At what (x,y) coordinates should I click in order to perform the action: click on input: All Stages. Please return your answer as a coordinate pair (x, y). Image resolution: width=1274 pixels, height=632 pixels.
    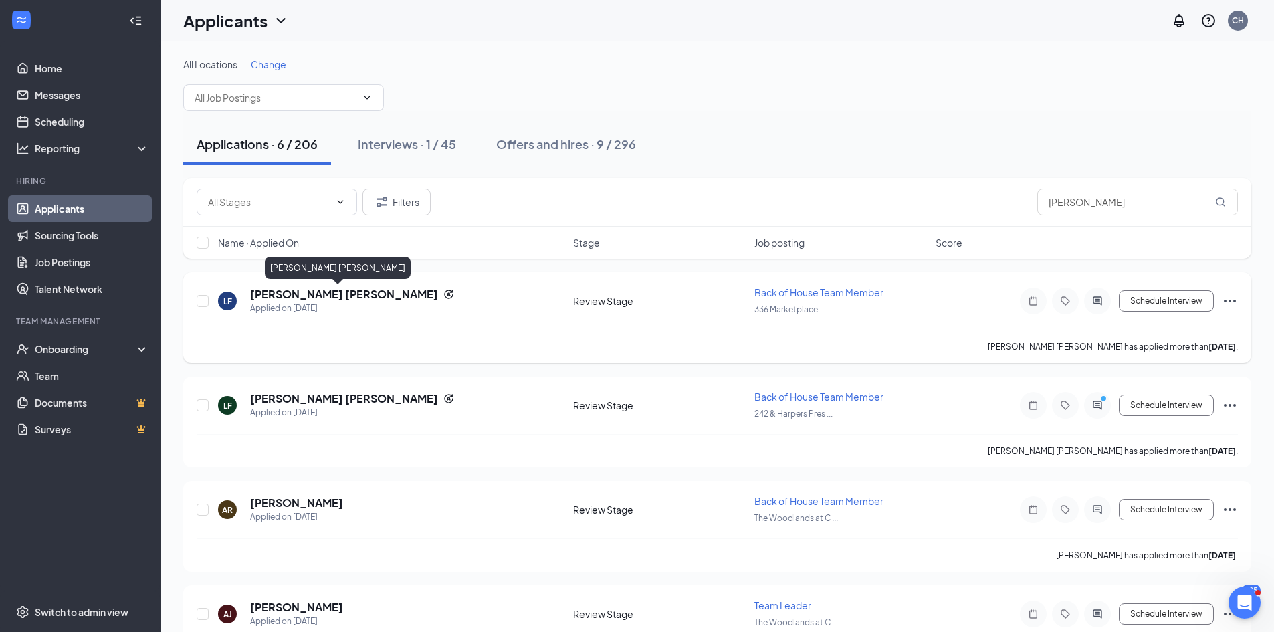
    Looking at the image, I should click on (269, 202).